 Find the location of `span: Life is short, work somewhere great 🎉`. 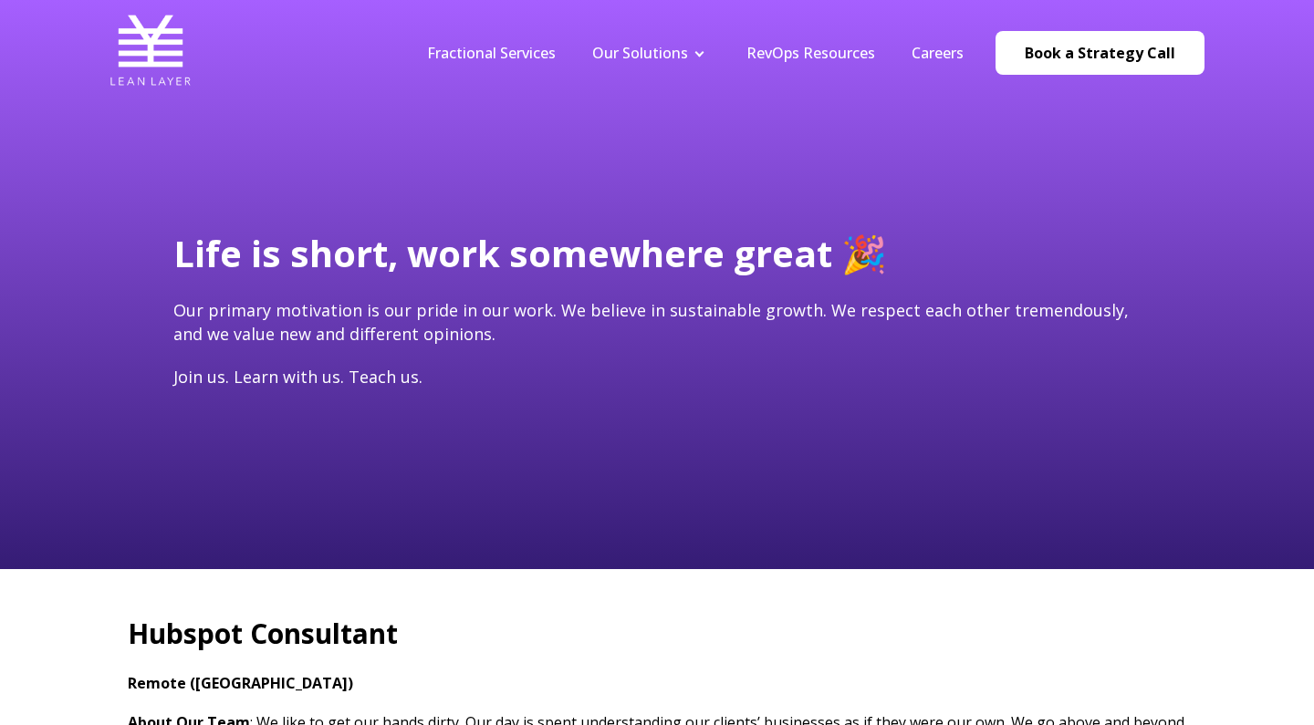

span: Life is short, work somewhere great 🎉 is located at coordinates (530, 253).